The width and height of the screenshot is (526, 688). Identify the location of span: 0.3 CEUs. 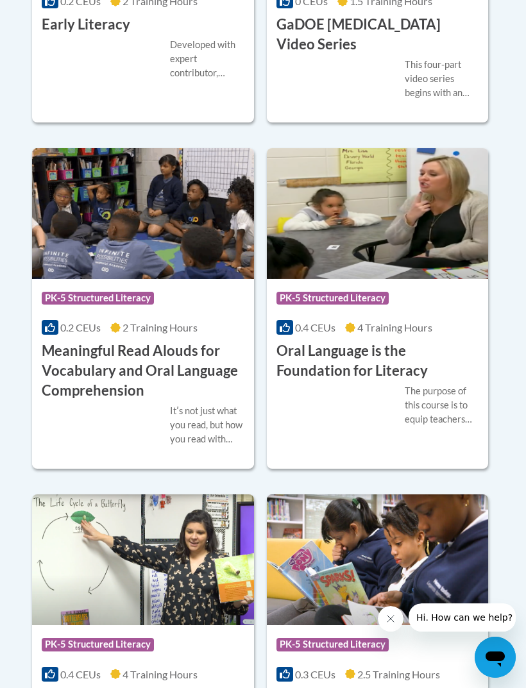
(315, 674).